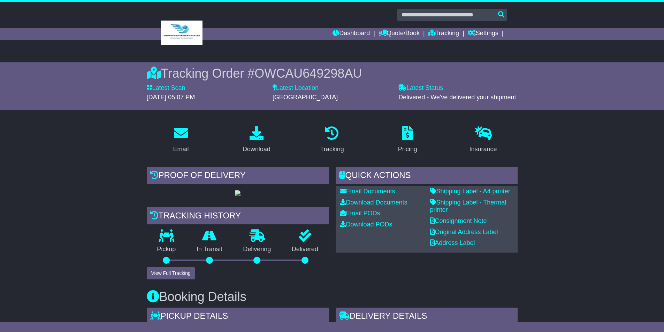  I want to click on p: In Transit, so click(209, 250).